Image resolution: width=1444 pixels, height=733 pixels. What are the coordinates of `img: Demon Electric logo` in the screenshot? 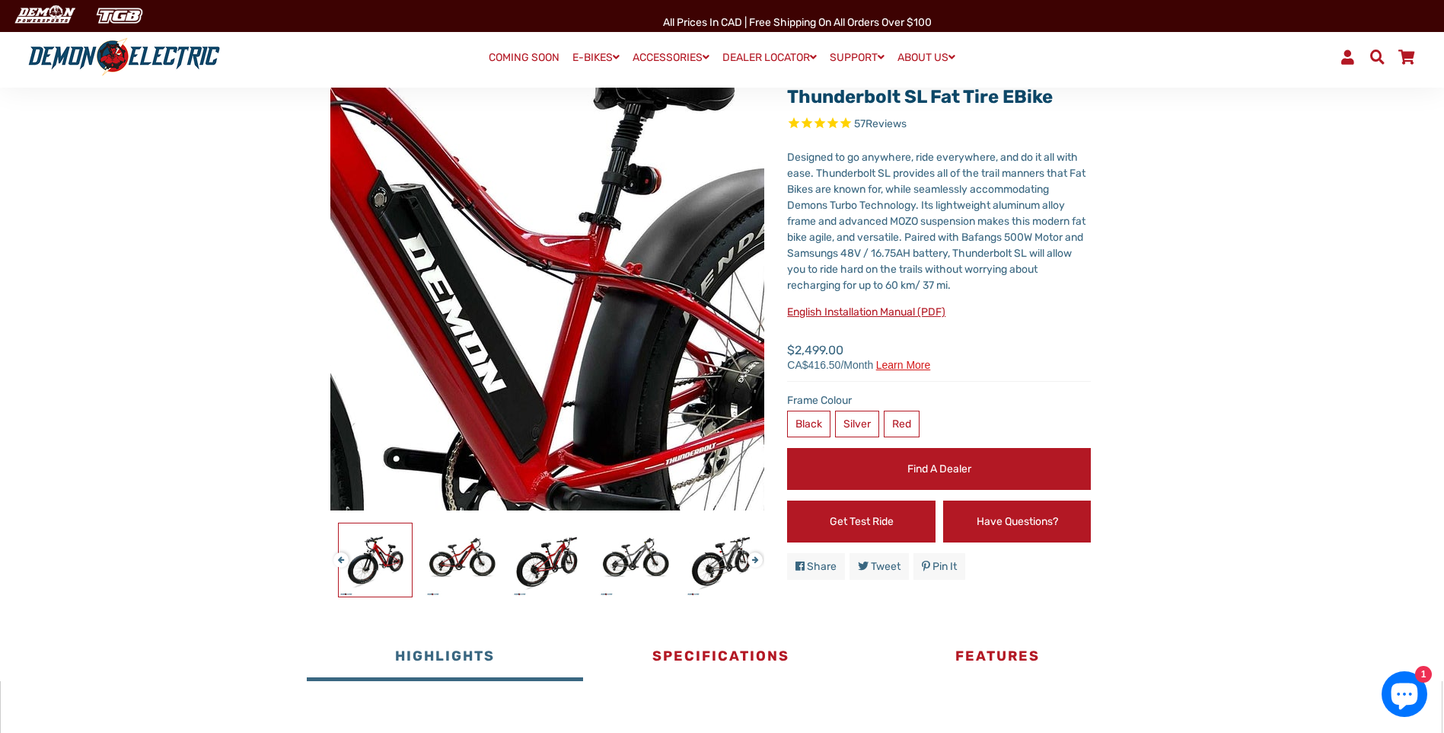 It's located at (124, 57).